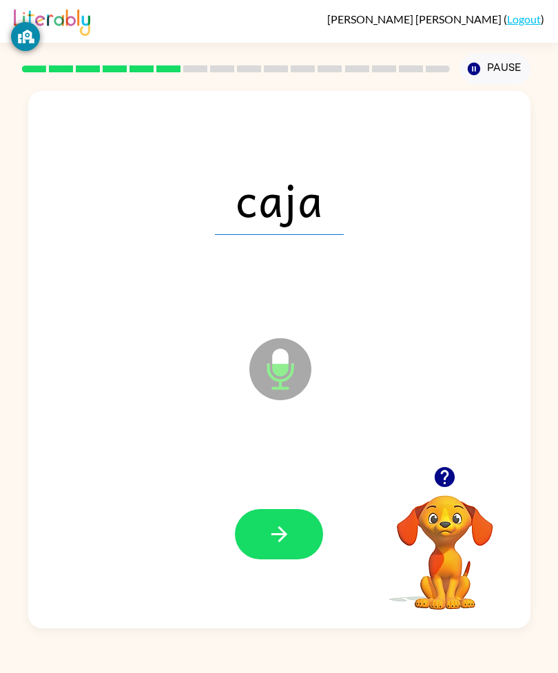 The height and width of the screenshot is (673, 558). I want to click on span: caja, so click(279, 199).